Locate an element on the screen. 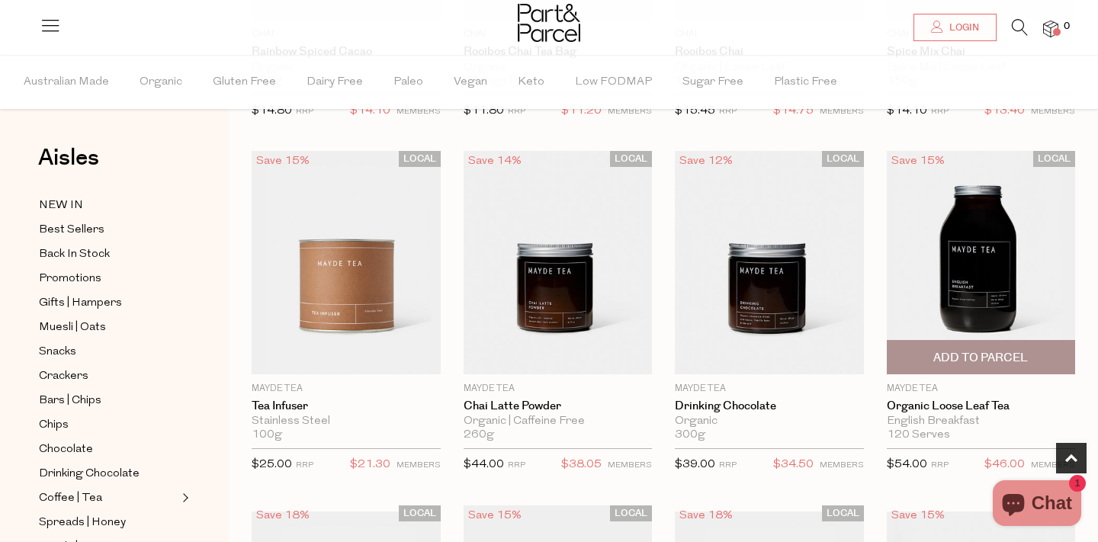 This screenshot has width=1098, height=542. span: Back In Stock is located at coordinates (74, 255).